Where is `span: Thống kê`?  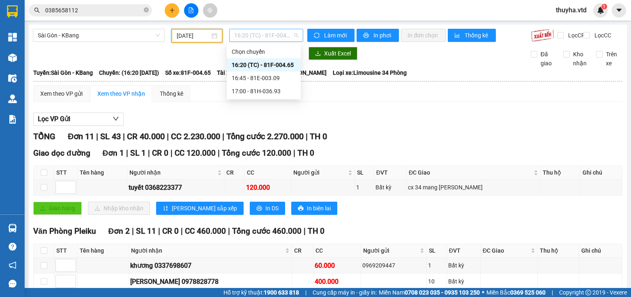 span: Thống kê is located at coordinates (477, 35).